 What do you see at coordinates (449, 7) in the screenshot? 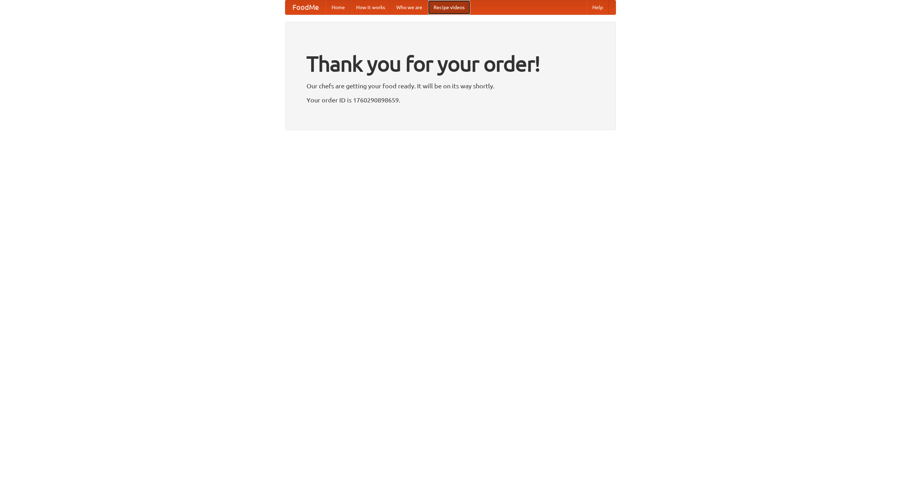
I see `a: Recipe videos` at bounding box center [449, 7].